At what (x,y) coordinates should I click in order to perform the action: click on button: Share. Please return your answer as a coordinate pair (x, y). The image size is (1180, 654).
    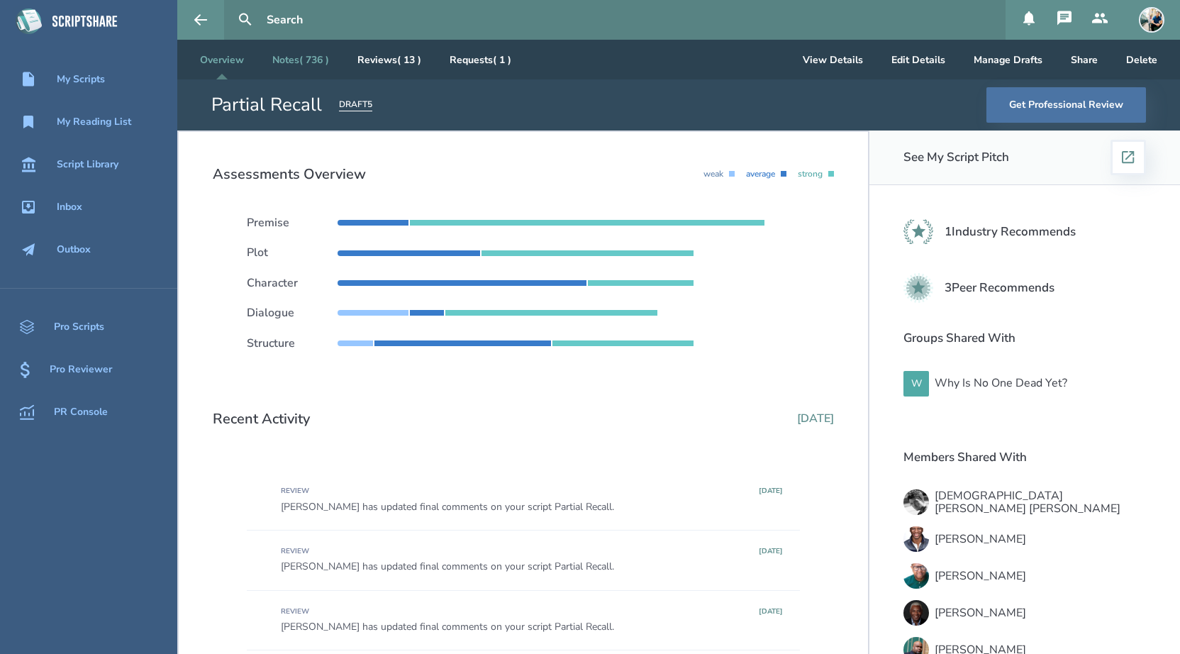
    Looking at the image, I should click on (1084, 60).